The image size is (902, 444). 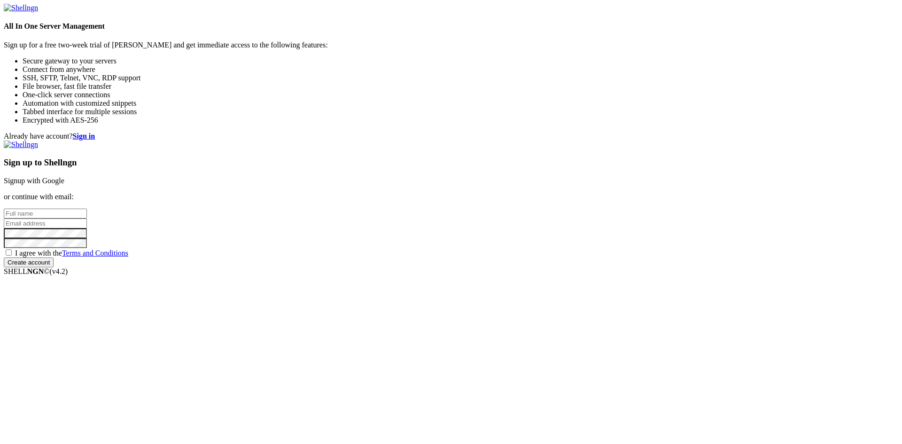 What do you see at coordinates (45, 213) in the screenshot?
I see `input: Full name` at bounding box center [45, 213].